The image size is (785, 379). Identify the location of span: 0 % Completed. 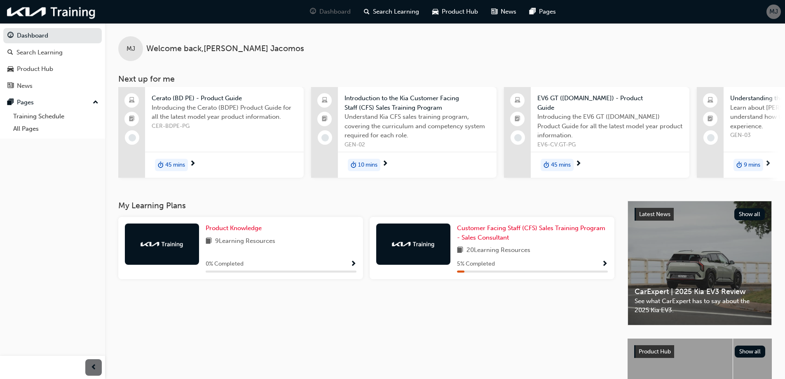
(225, 264).